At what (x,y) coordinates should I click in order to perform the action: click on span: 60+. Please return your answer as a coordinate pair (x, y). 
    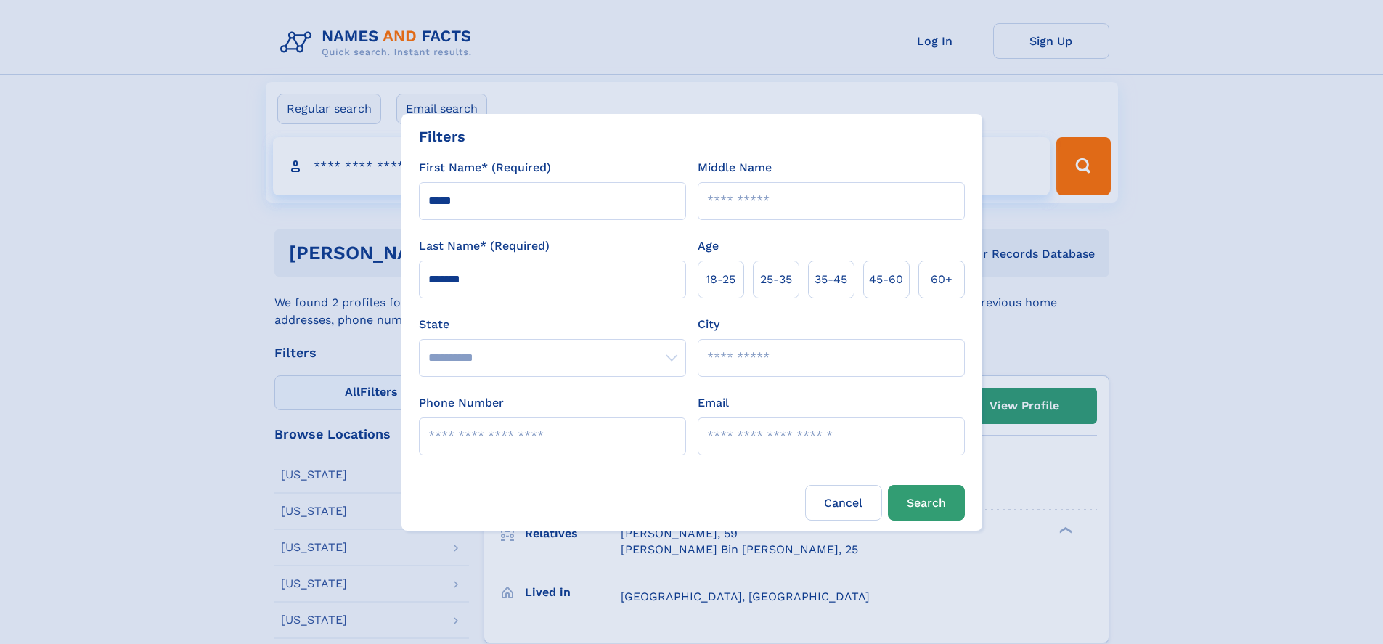
    Looking at the image, I should click on (942, 280).